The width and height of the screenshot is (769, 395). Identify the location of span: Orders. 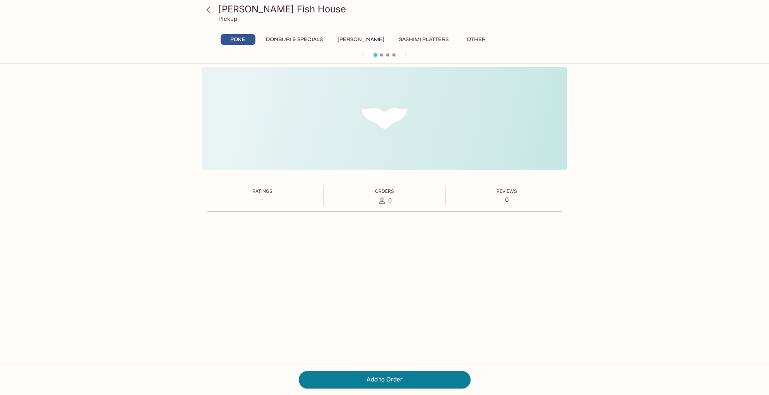
(384, 191).